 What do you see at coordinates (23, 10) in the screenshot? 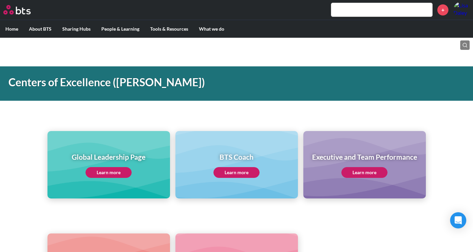
I see `a: Go home` at bounding box center [23, 10].